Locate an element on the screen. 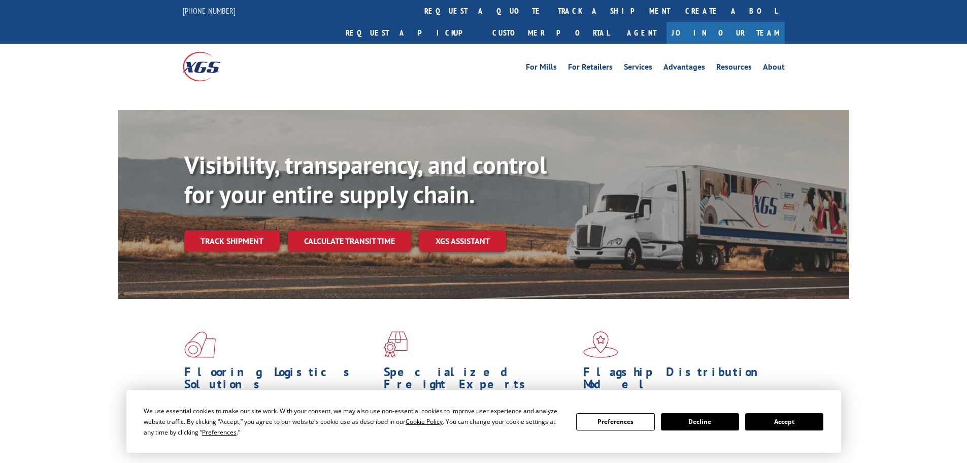 The height and width of the screenshot is (463, 967). span: Preferences is located at coordinates (219, 432).